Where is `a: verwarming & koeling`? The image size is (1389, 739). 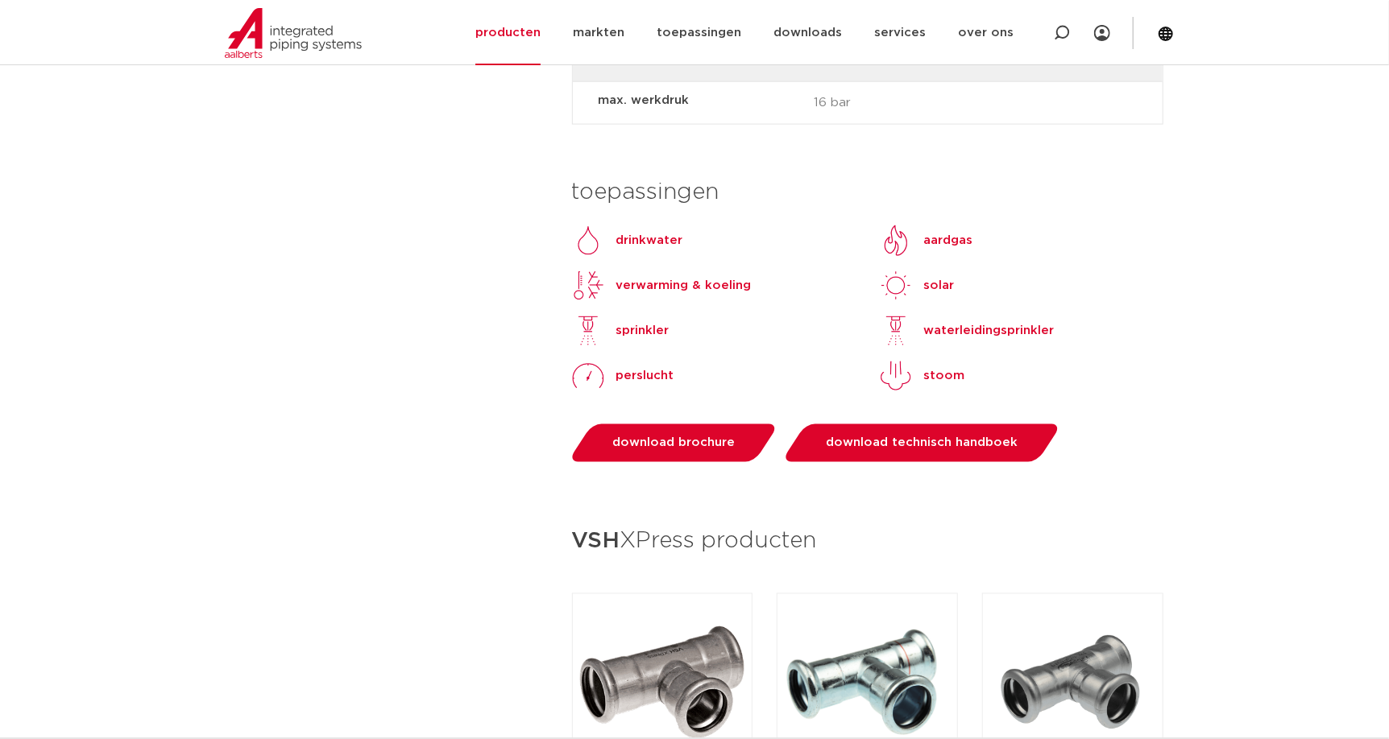
a: verwarming & koeling is located at coordinates (661, 286).